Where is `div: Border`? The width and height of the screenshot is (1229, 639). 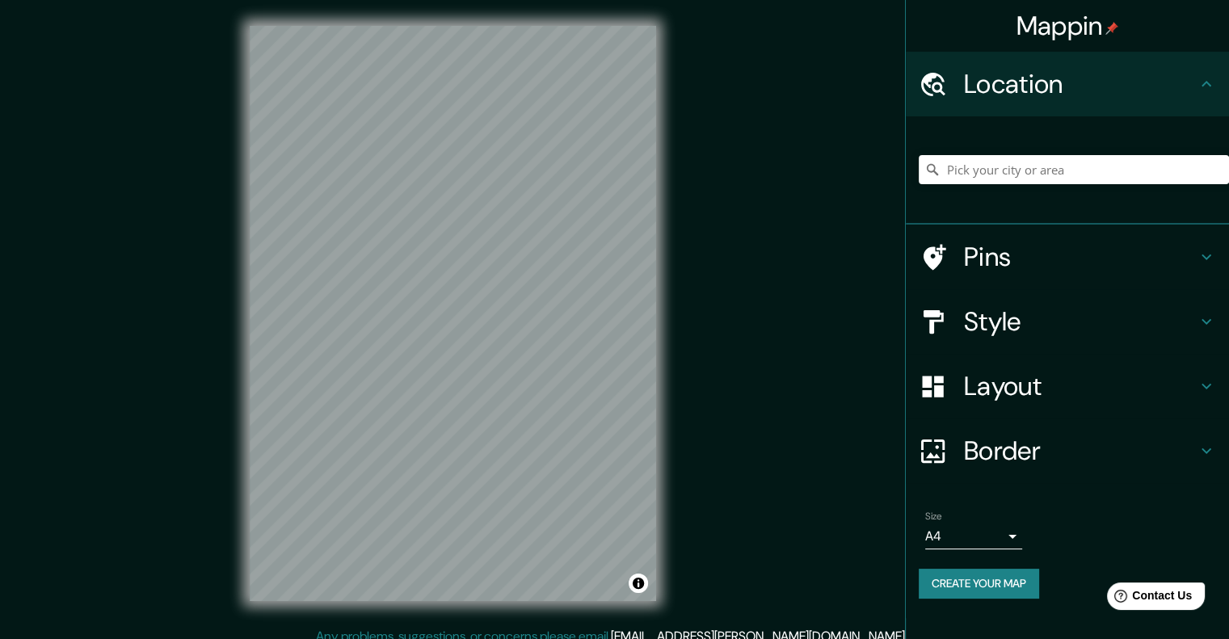 div: Border is located at coordinates (1067, 451).